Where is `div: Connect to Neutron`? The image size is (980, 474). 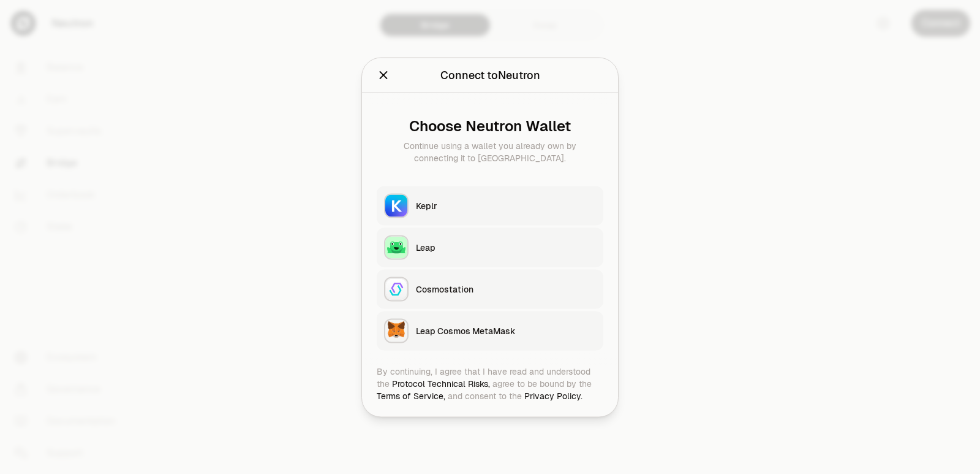 div: Connect to Neutron is located at coordinates (490, 75).